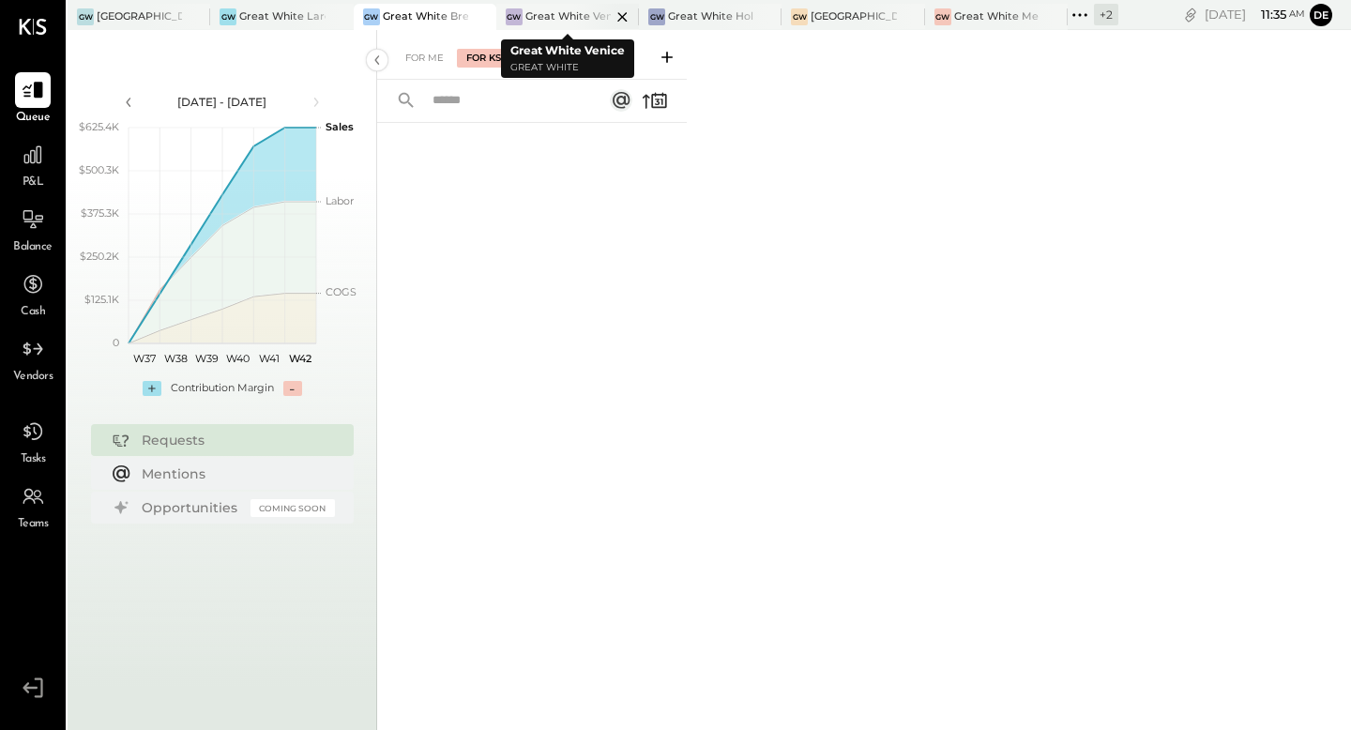  Describe the element at coordinates (425, 17) in the screenshot. I see `div: Great White Brentwood` at that location.